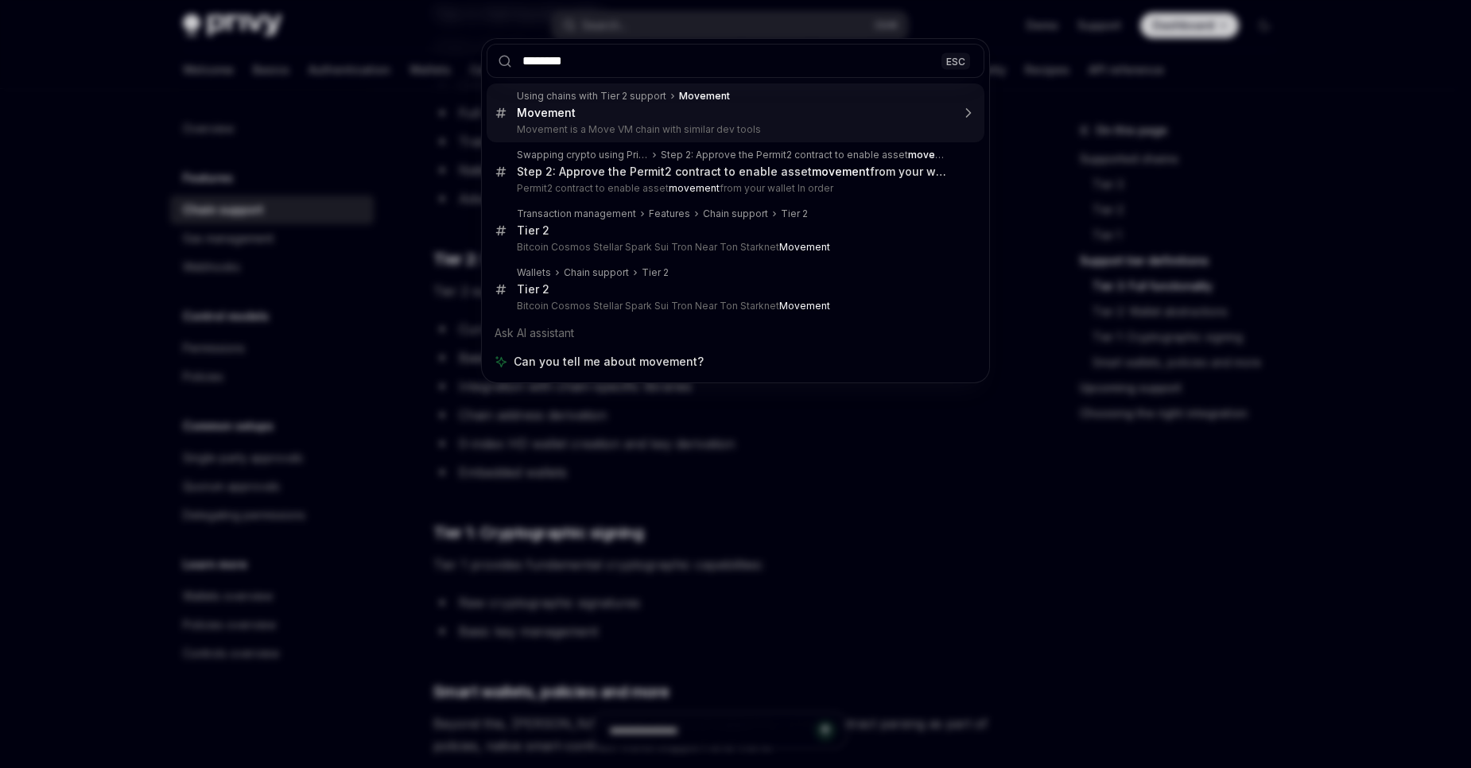  I want to click on p: Permit2 contract to enable asset from your wallet In order, so click(734, 189).